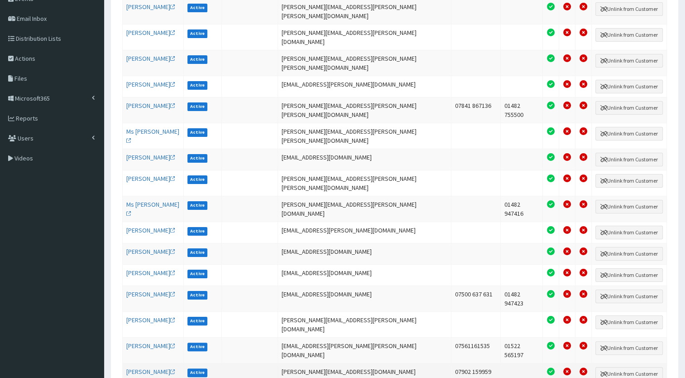  What do you see at coordinates (522, 350) in the screenshot?
I see `td: 01522 565197` at bounding box center [522, 350].